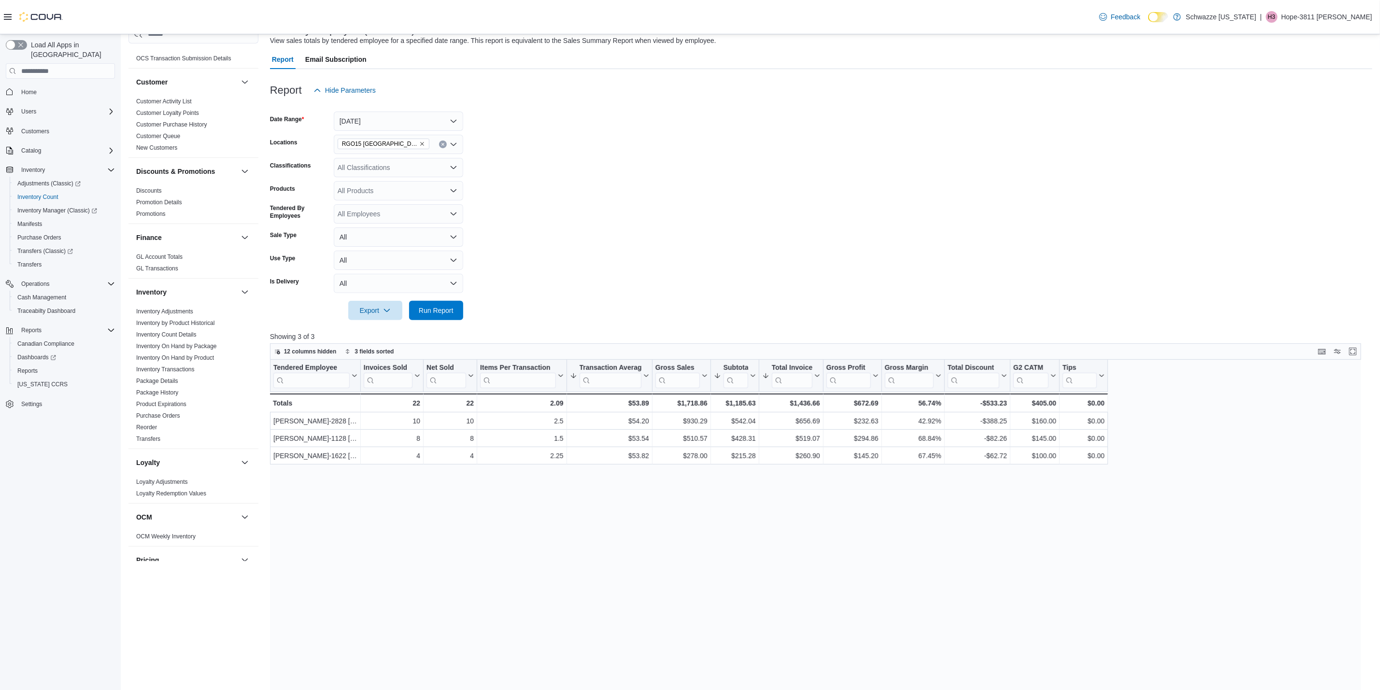 Image resolution: width=1380 pixels, height=690 pixels. What do you see at coordinates (493, 41) in the screenshot?
I see `div: View sales totals by tendered employee for a specified date range. This report is equivalent to t...` at bounding box center [493, 41].